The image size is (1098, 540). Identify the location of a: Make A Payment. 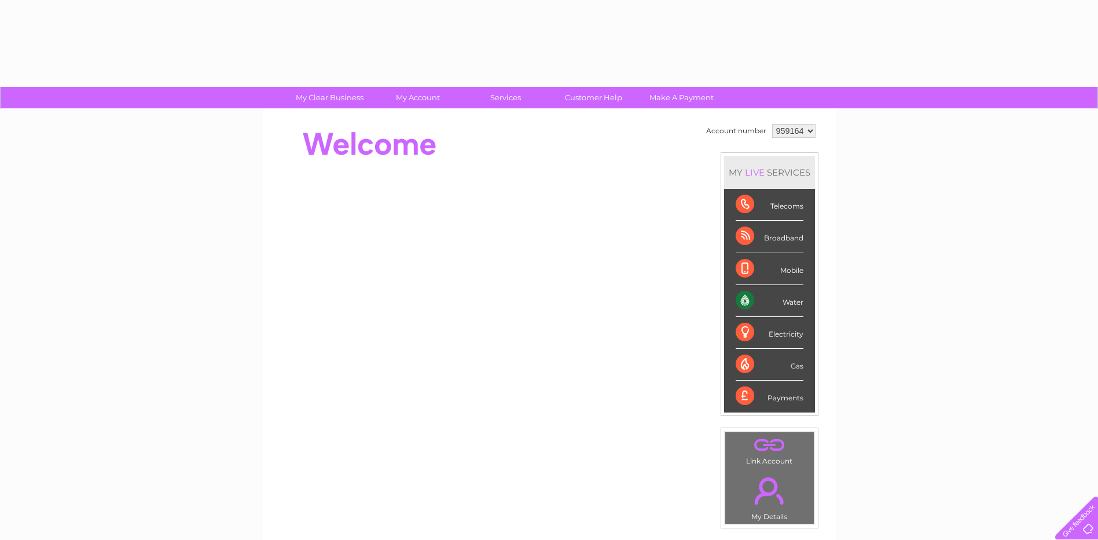
(681, 97).